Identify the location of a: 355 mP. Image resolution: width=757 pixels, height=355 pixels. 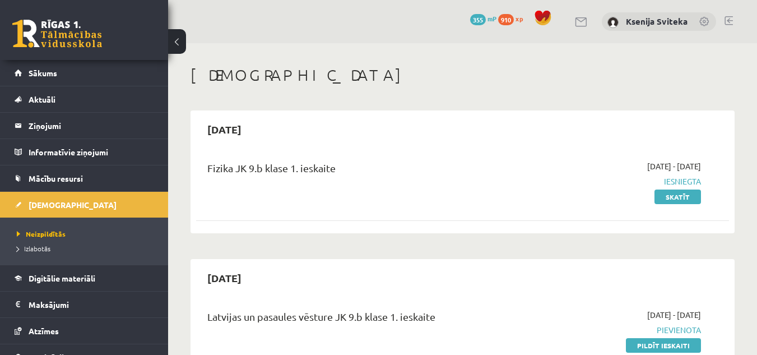
(483, 18).